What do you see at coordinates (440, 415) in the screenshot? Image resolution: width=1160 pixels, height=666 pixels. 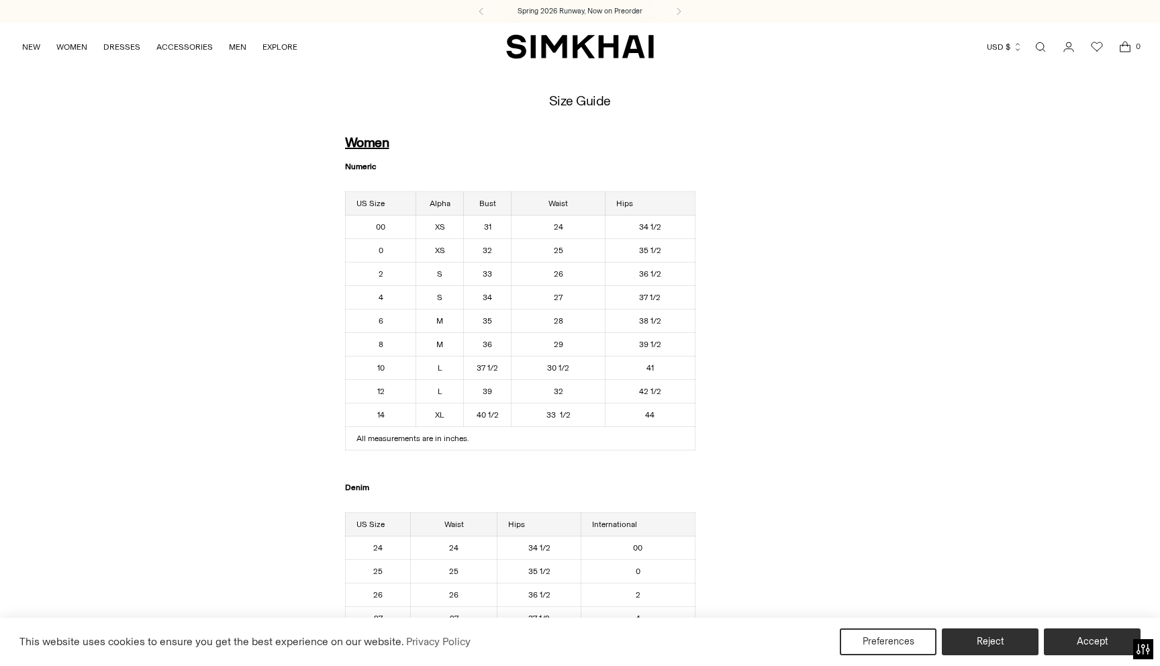 I see `td: XL` at bounding box center [440, 415].